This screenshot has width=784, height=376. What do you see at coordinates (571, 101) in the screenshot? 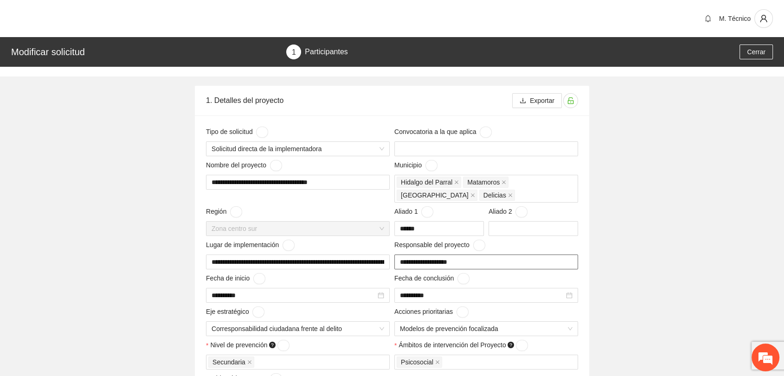
I see `span: unlock` at bounding box center [571, 101].